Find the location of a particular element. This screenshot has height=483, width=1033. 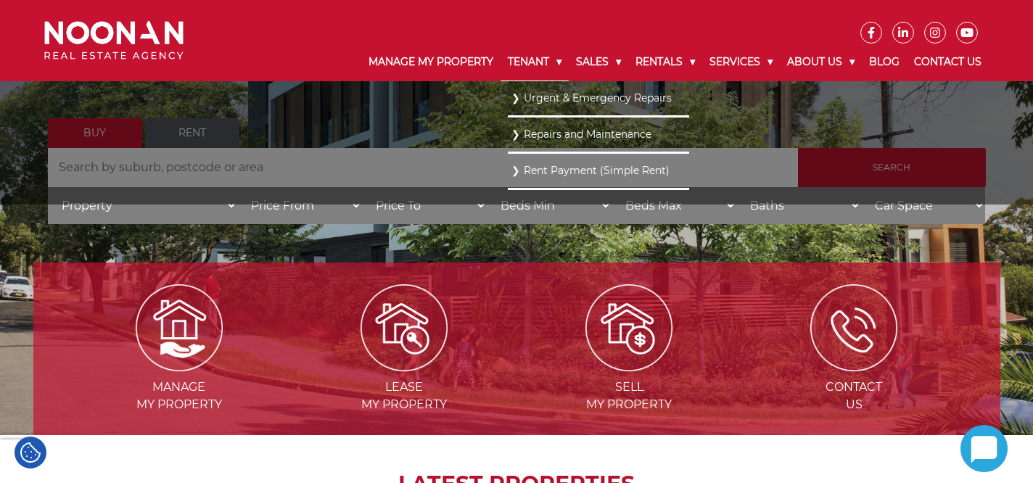

a: Services is located at coordinates (741, 62).